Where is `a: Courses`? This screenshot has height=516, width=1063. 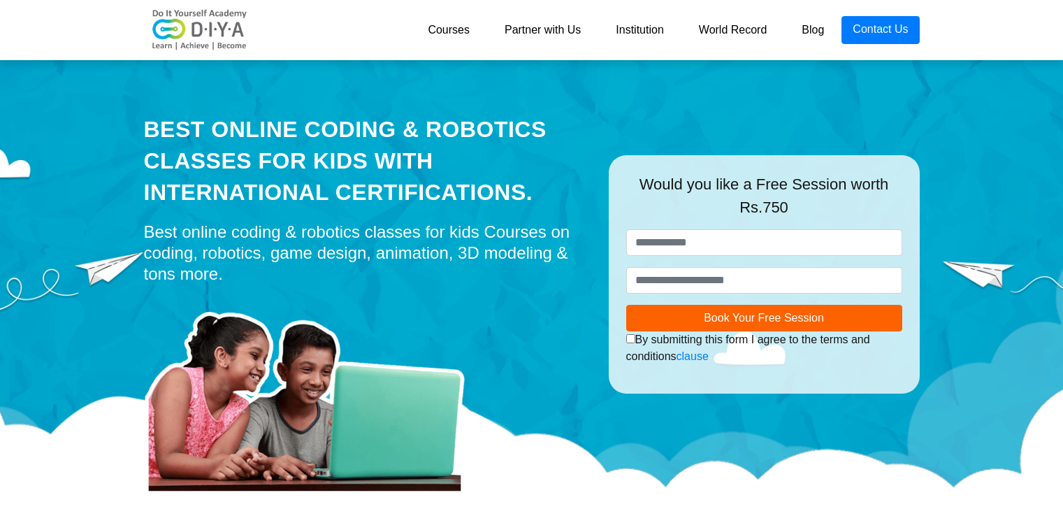
a: Courses is located at coordinates (449, 30).